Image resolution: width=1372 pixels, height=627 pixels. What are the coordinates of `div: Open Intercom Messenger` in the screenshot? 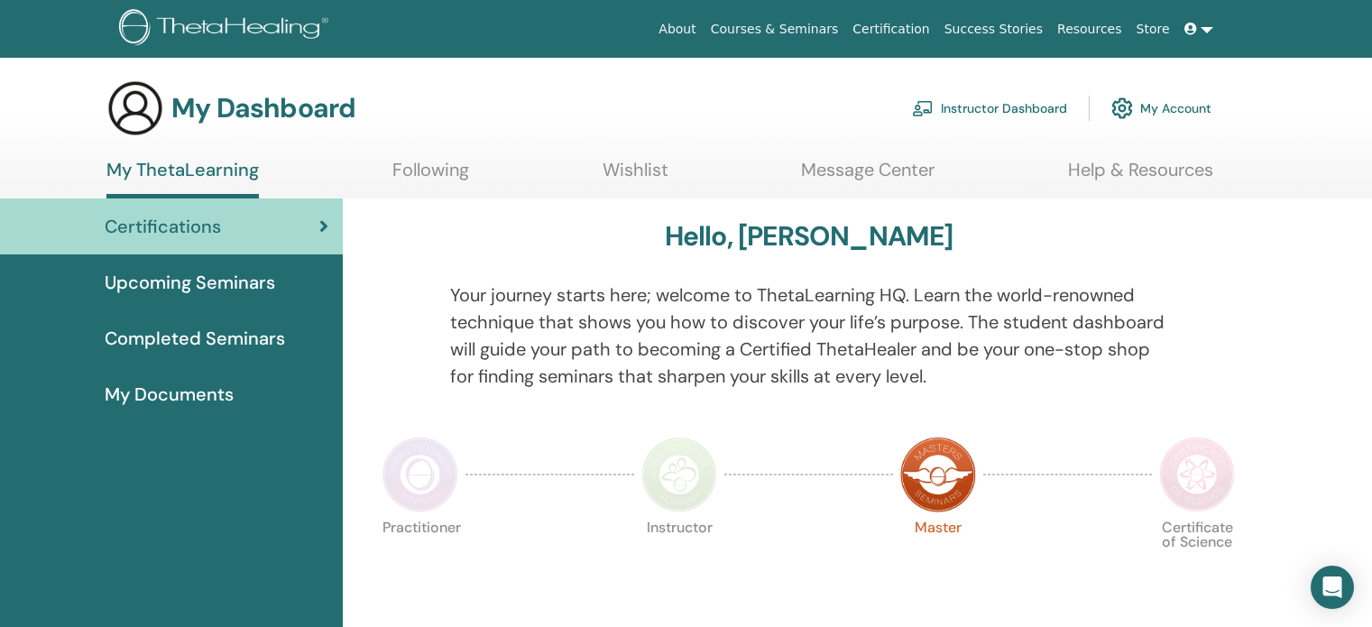 It's located at (1332, 587).